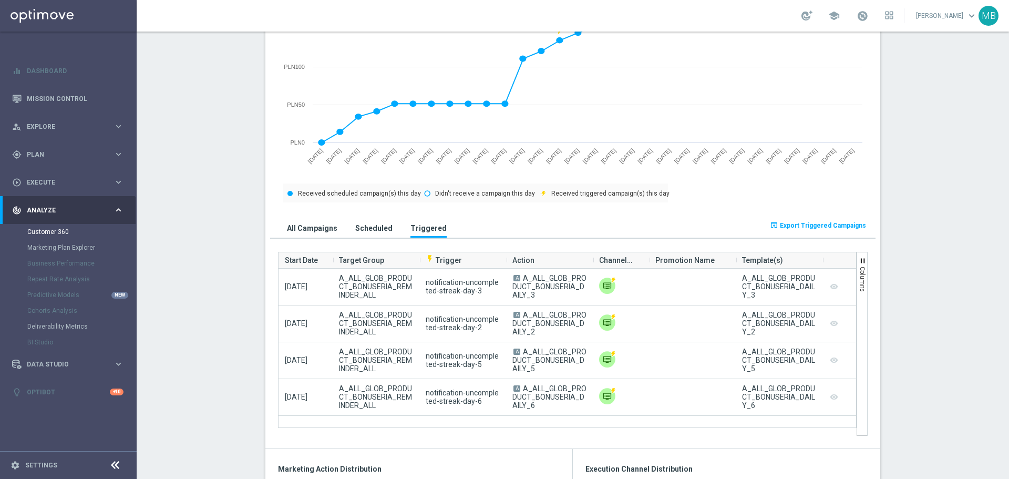 The height and width of the screenshot is (479, 1009). Describe the element at coordinates (63, 364) in the screenshot. I see `div: Data Studio` at that location.